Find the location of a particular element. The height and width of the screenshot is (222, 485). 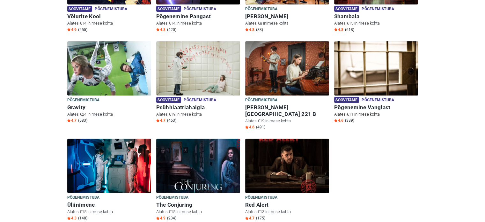

span: (618) is located at coordinates (349, 30).